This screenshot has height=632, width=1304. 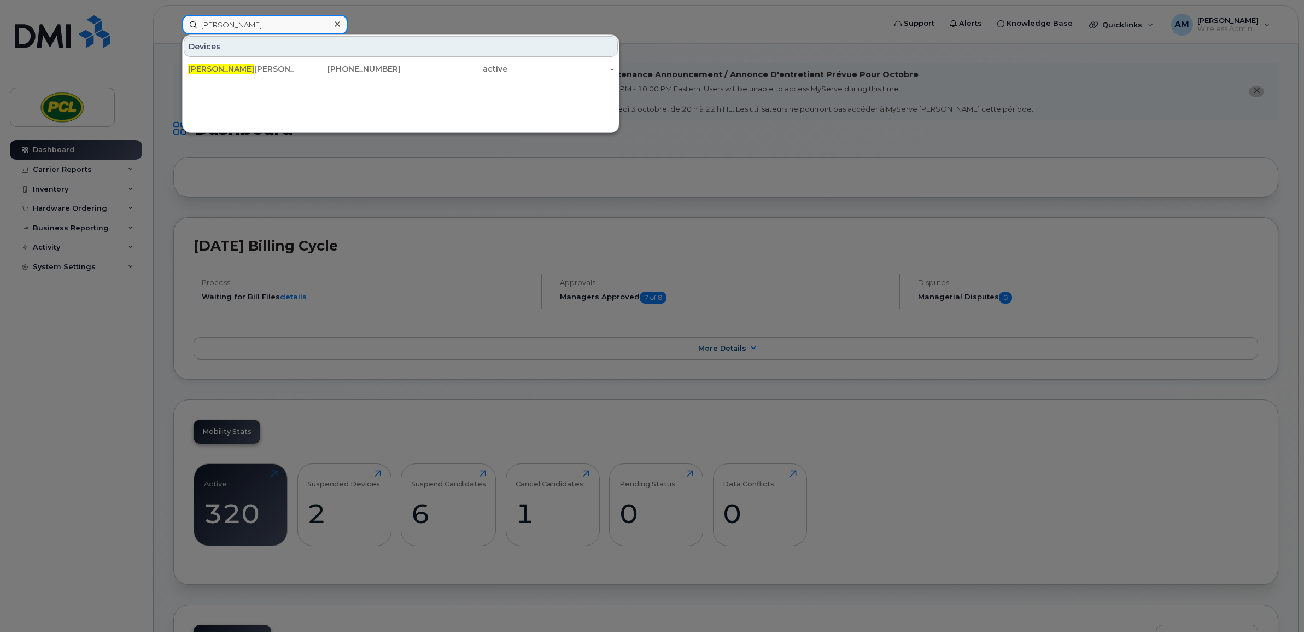 I want to click on div: Devices, so click(x=401, y=46).